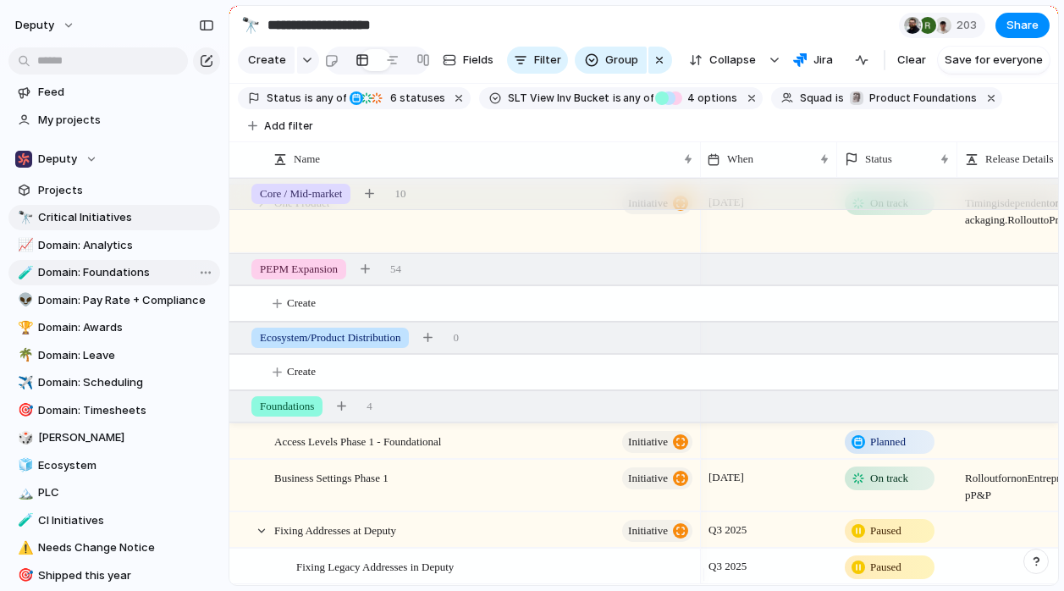  What do you see at coordinates (58, 159) in the screenshot?
I see `span: Deputy` at bounding box center [58, 159].